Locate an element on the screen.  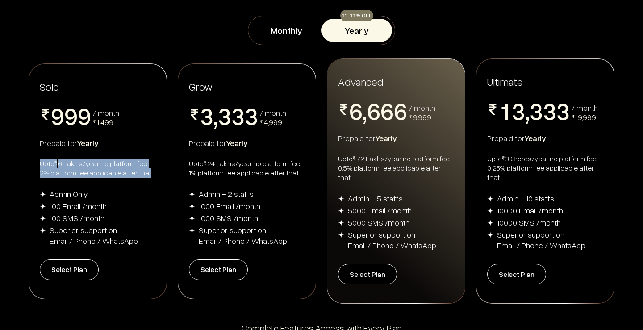
div: Upto 24 Lakhs/year no platform fee 1% platform fee applicable after that is located at coordinates (247, 168).